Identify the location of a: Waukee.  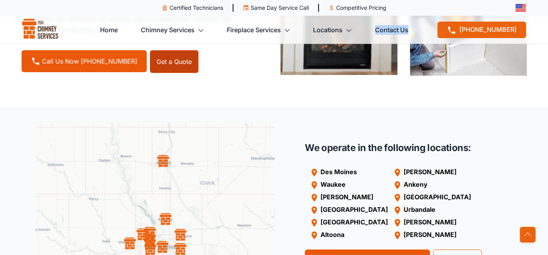
(348, 185).